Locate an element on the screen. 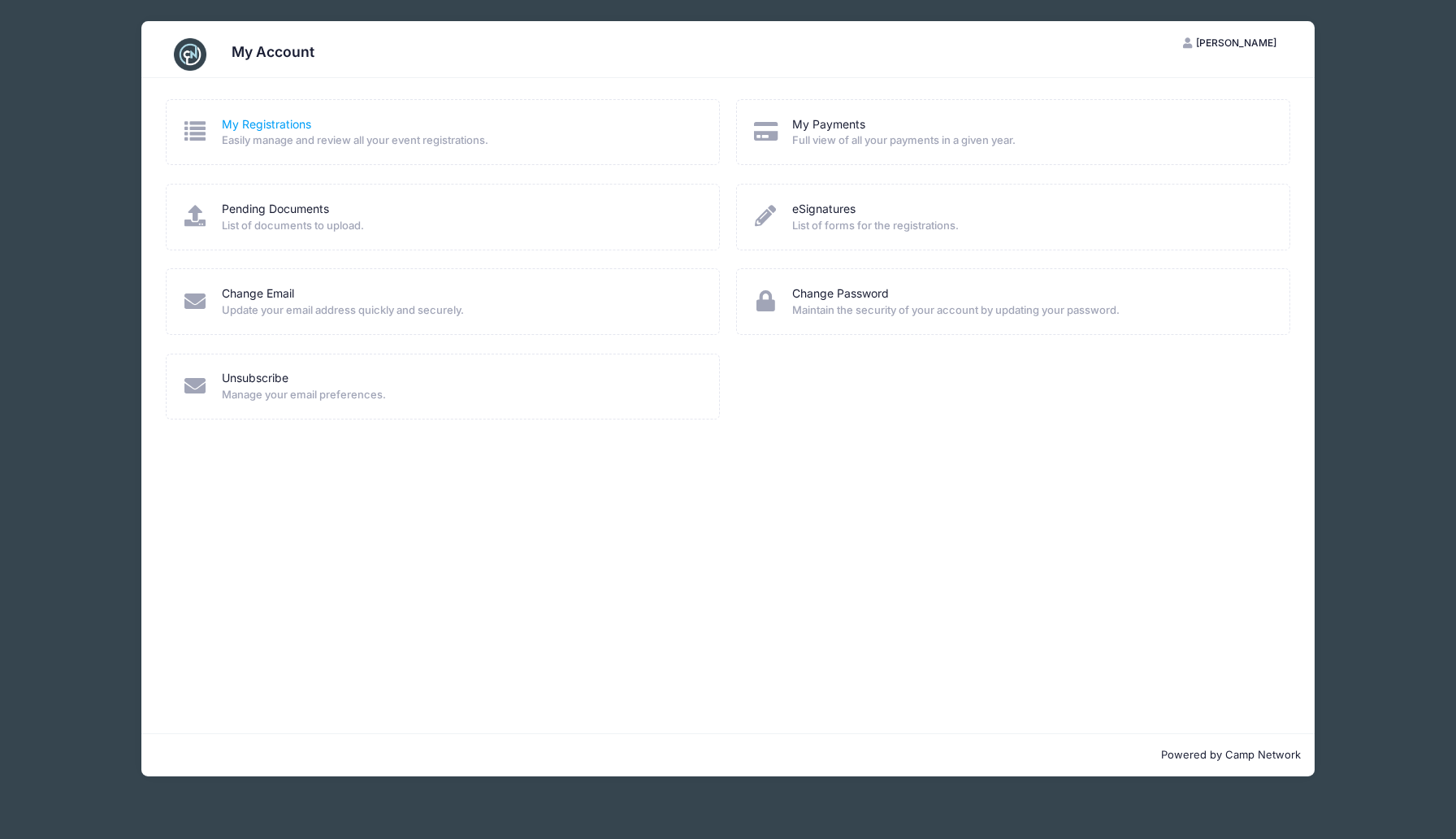 The image size is (1456, 839). a: Unsubscribe is located at coordinates (256, 378).